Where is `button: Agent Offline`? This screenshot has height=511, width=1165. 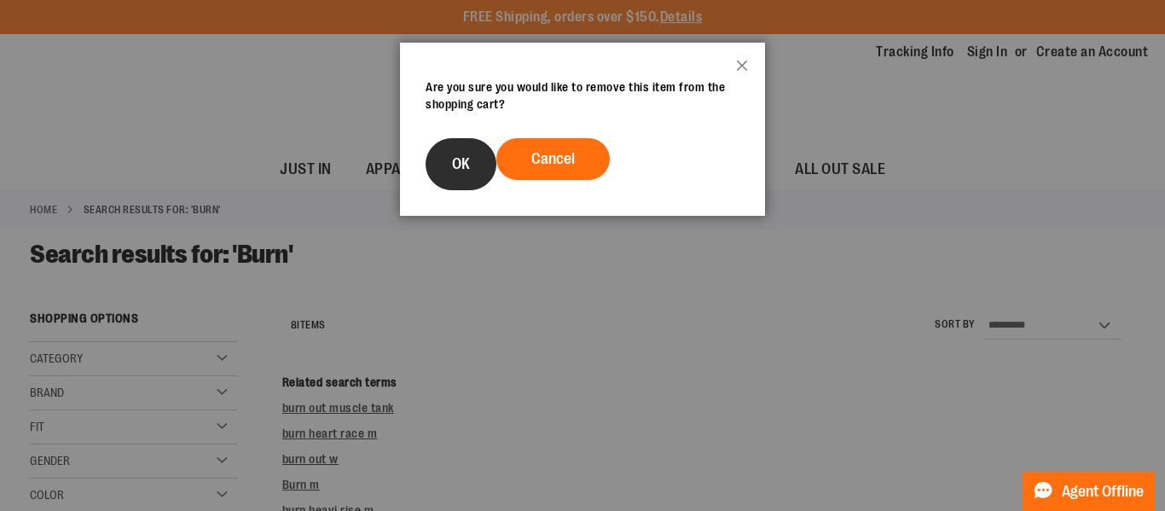 button: Agent Offline is located at coordinates (1088, 491).